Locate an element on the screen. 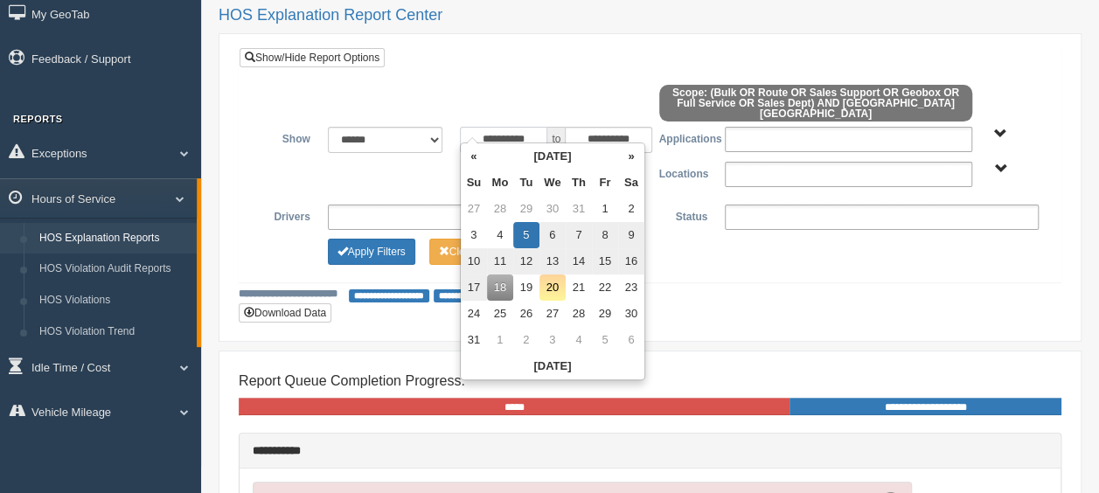 This screenshot has height=493, width=1099. th: Sa is located at coordinates (631, 183).